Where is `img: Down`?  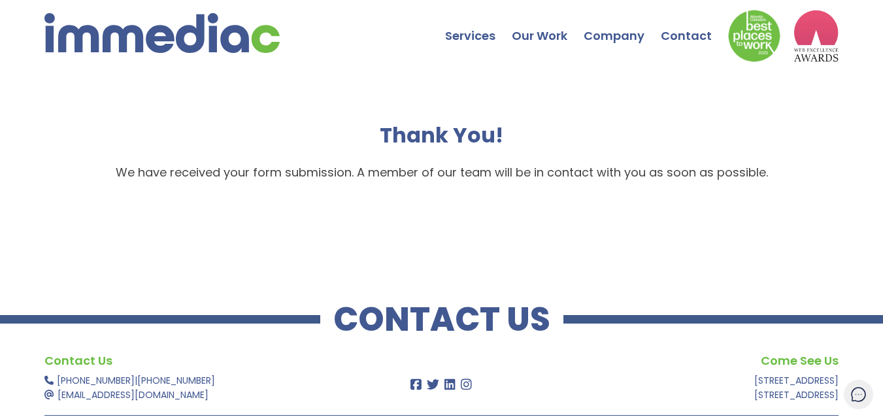
img: Down is located at coordinates (754, 36).